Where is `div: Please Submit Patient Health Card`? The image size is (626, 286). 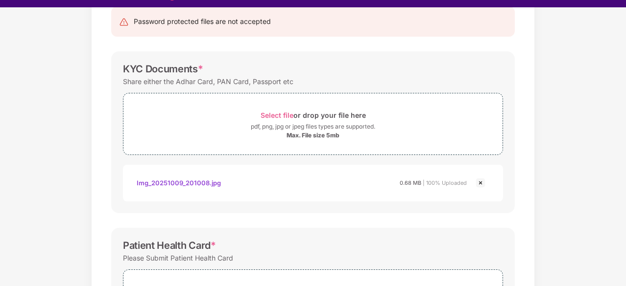
div: Please Submit Patient Health Card is located at coordinates (178, 258).